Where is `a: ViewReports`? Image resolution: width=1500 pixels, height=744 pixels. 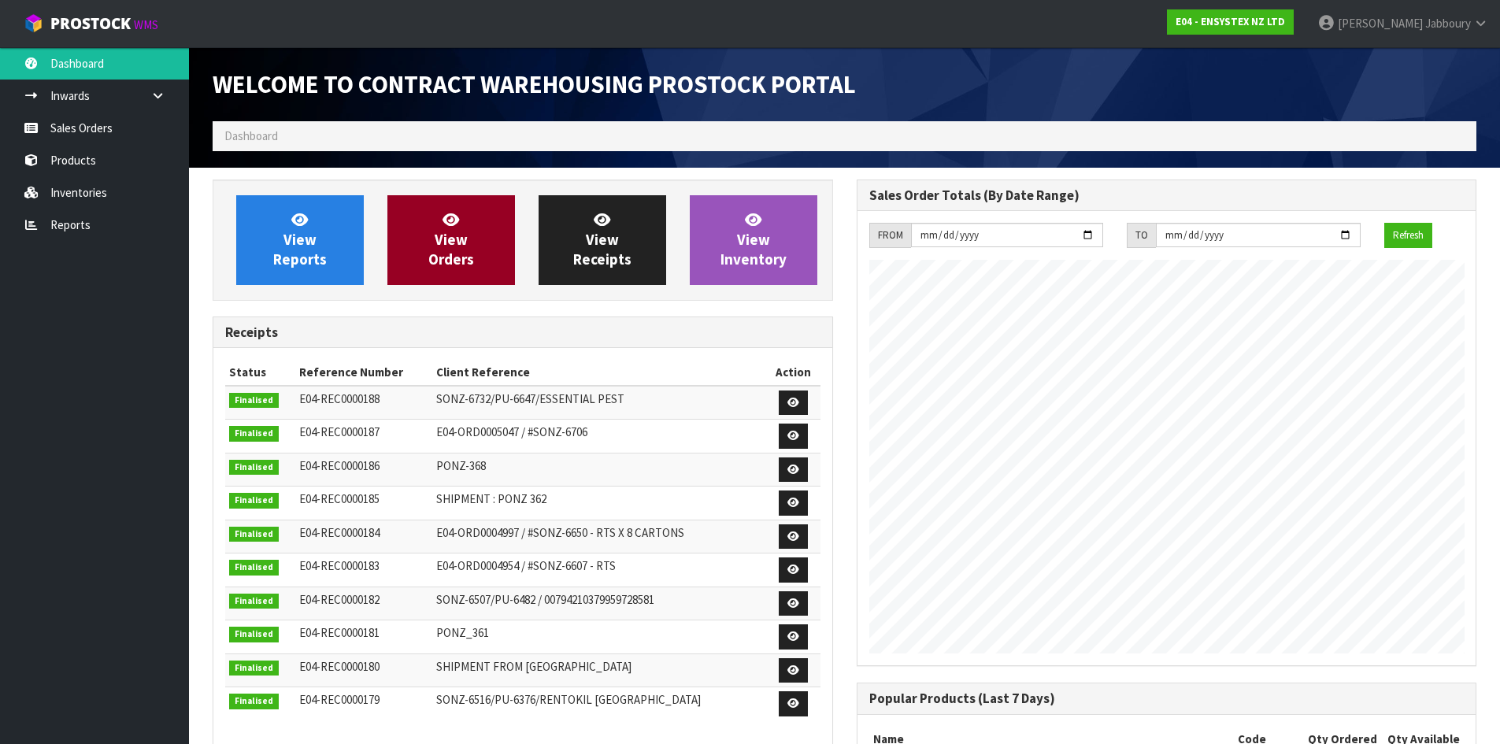 a: ViewReports is located at coordinates (300, 240).